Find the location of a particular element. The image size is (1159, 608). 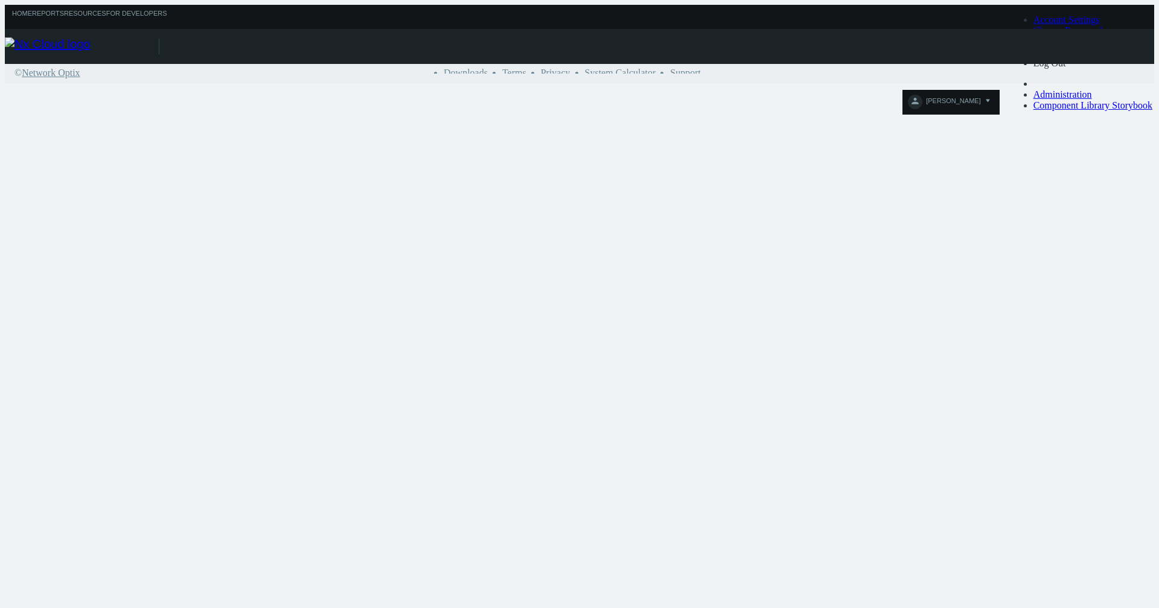

a: Change Password is located at coordinates (1068, 30).